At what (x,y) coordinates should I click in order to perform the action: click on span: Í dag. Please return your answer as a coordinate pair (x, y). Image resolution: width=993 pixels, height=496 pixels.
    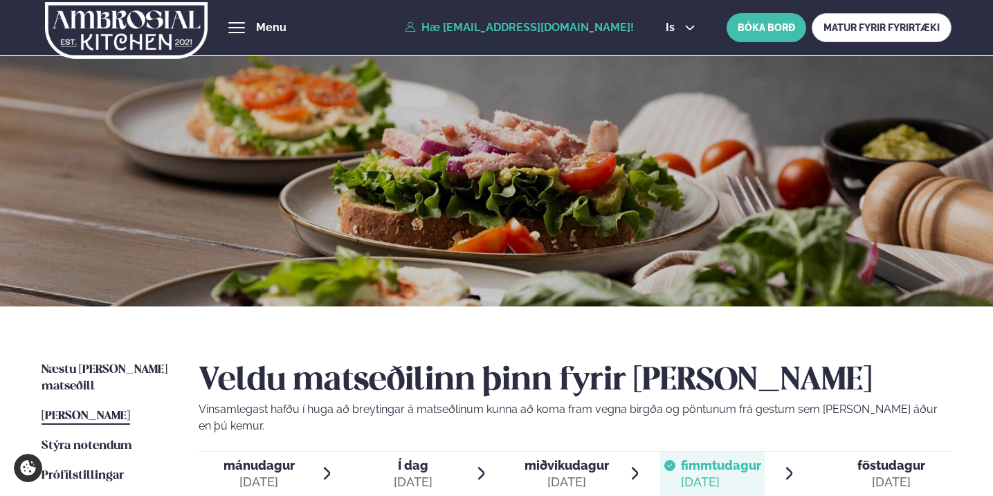
    Looking at the image, I should click on (413, 466).